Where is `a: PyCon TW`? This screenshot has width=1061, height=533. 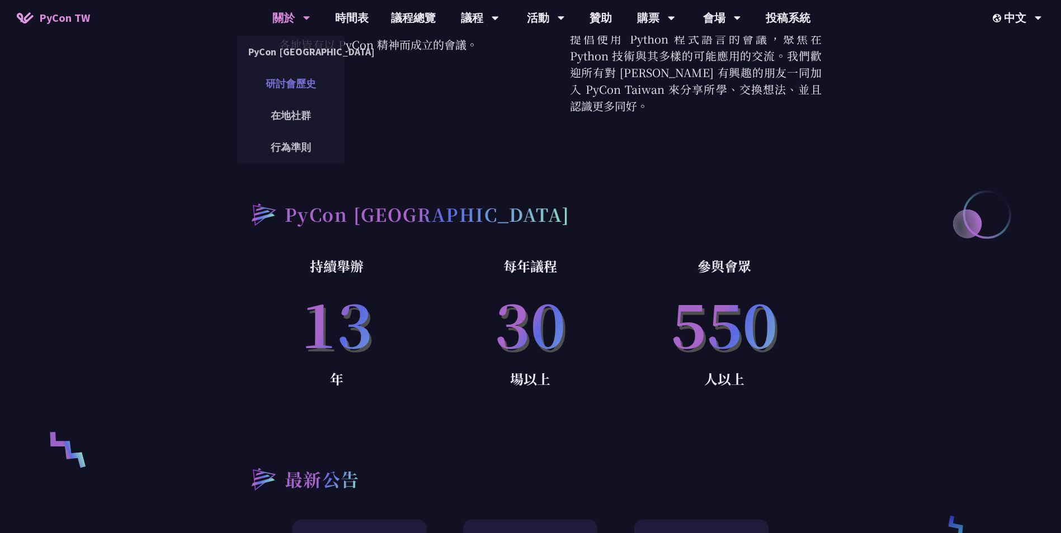 a: PyCon TW is located at coordinates (53, 18).